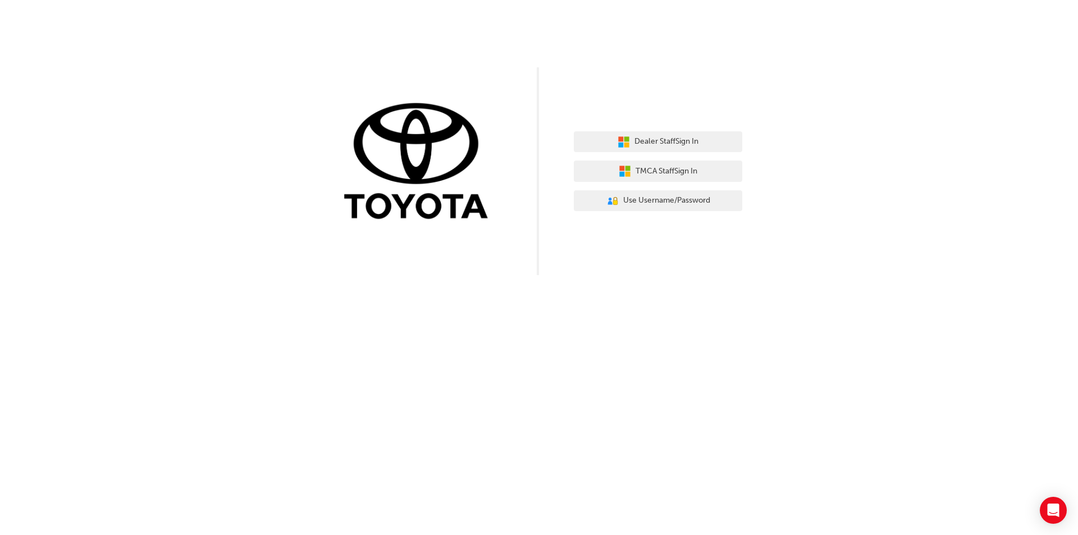  What do you see at coordinates (420, 162) in the screenshot?
I see `img: Trak` at bounding box center [420, 162].